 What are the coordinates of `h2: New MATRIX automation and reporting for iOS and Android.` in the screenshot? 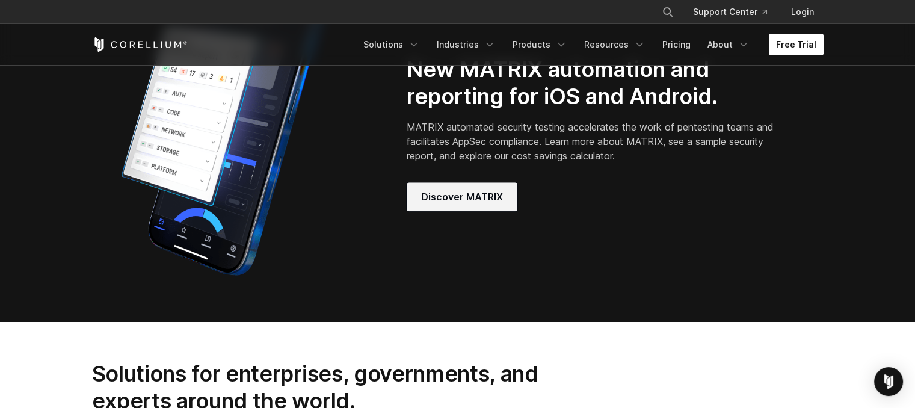 It's located at (592, 83).